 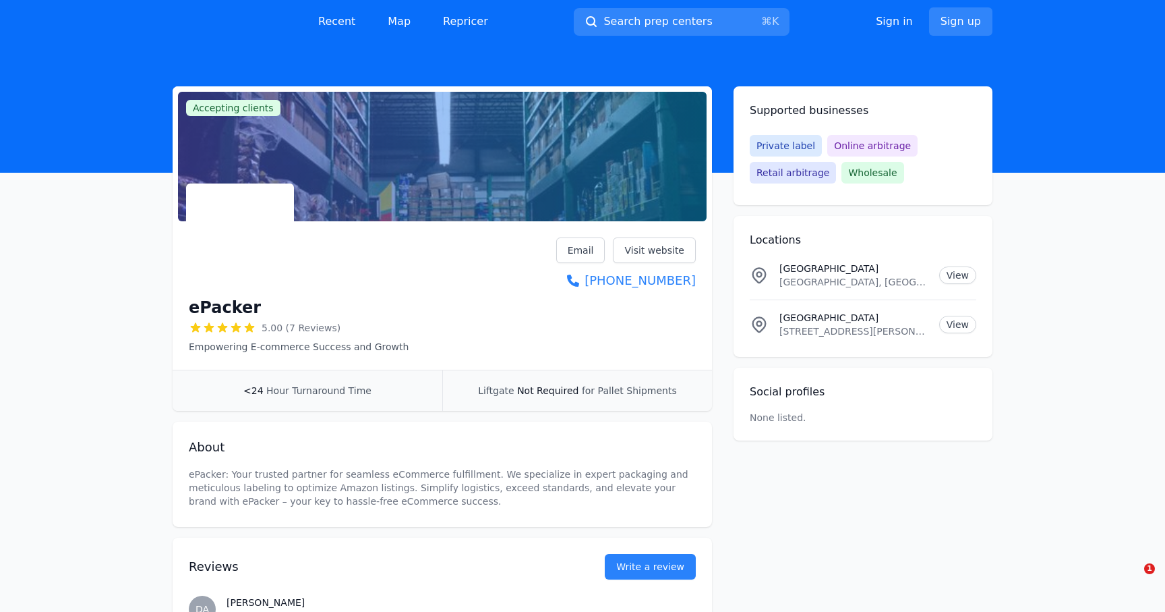 I want to click on h2: Locations, so click(x=863, y=240).